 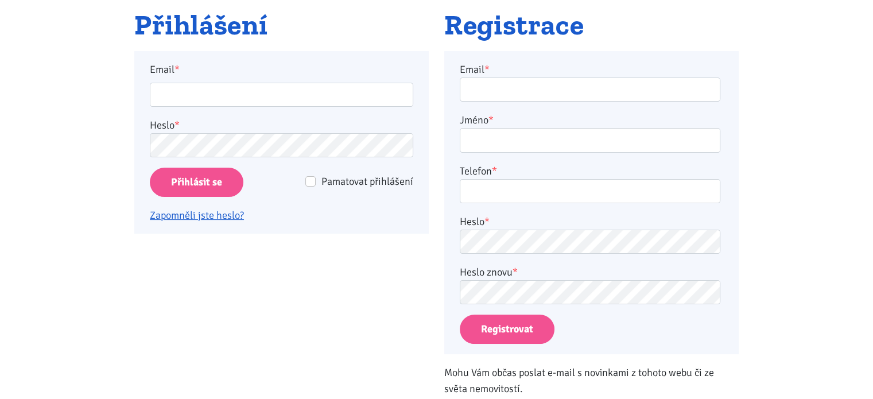 What do you see at coordinates (592, 25) in the screenshot?
I see `h2: Registrace` at bounding box center [592, 25].